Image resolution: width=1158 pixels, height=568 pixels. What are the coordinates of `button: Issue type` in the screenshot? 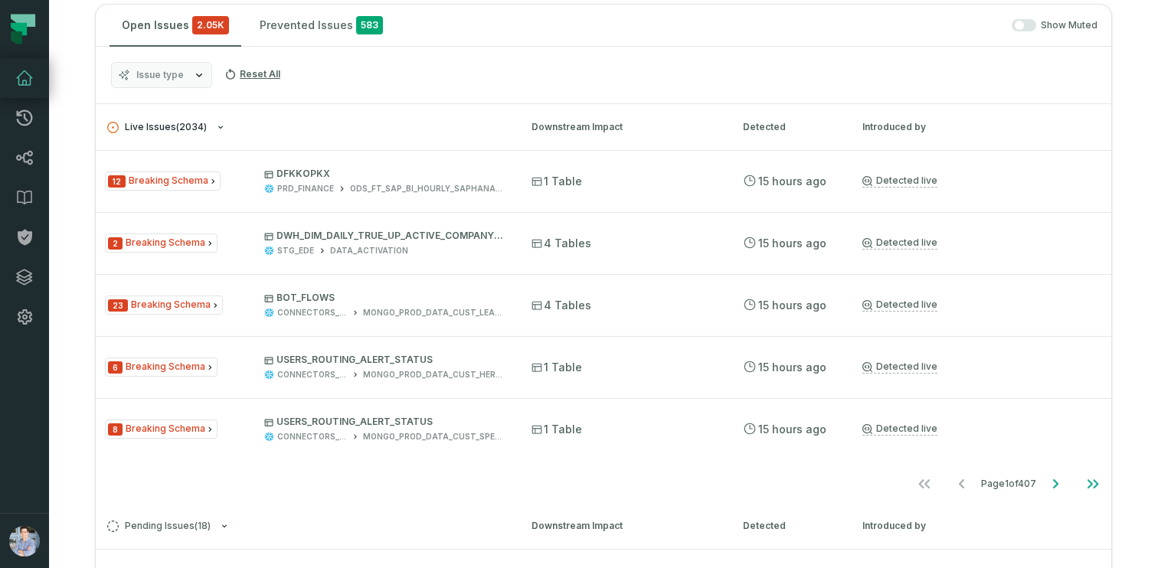 It's located at (162, 75).